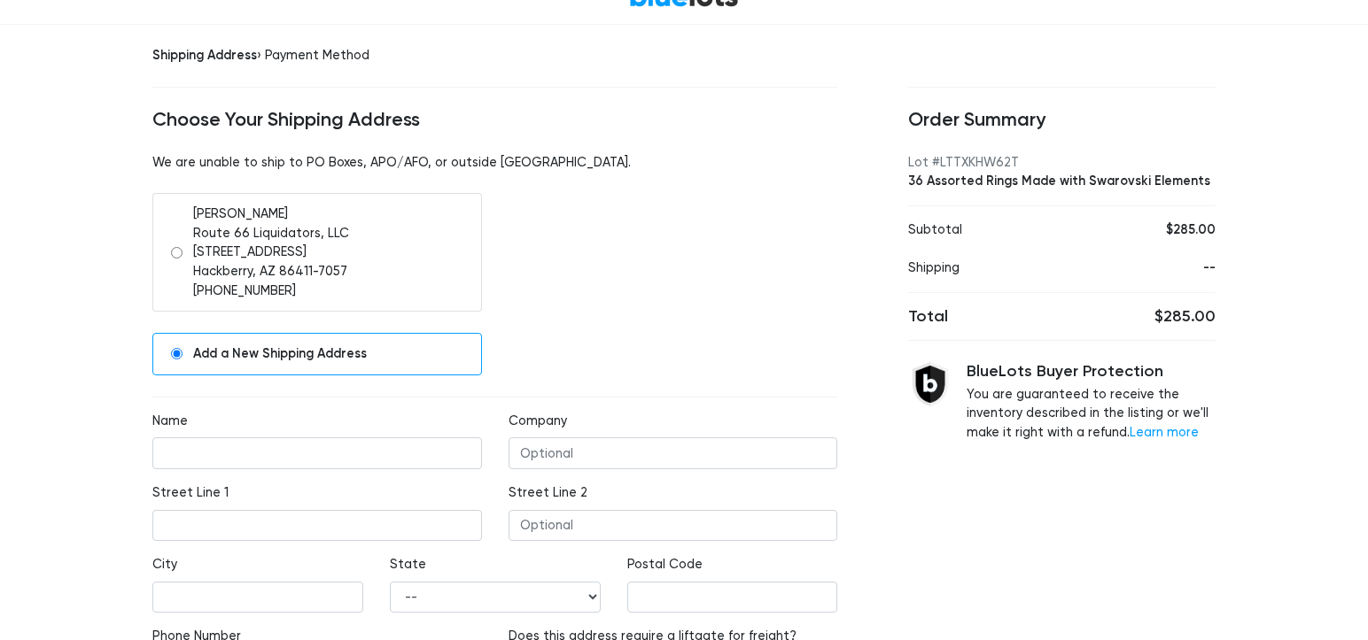  What do you see at coordinates (1173, 230) in the screenshot?
I see `div: $285.00` at bounding box center [1173, 230].